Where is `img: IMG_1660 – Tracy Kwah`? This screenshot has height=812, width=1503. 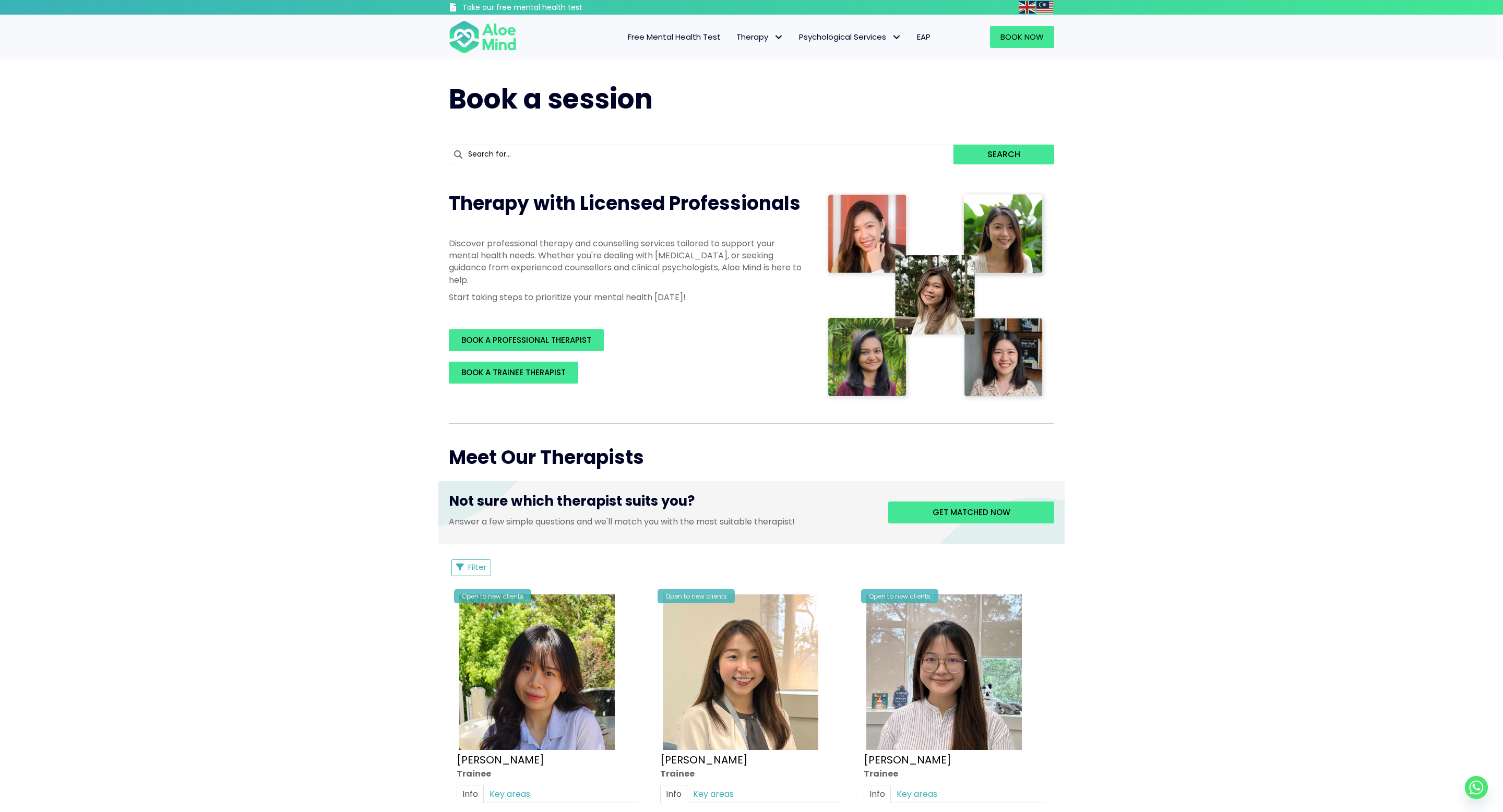
img: IMG_1660 – Tracy Kwah is located at coordinates (741, 672).